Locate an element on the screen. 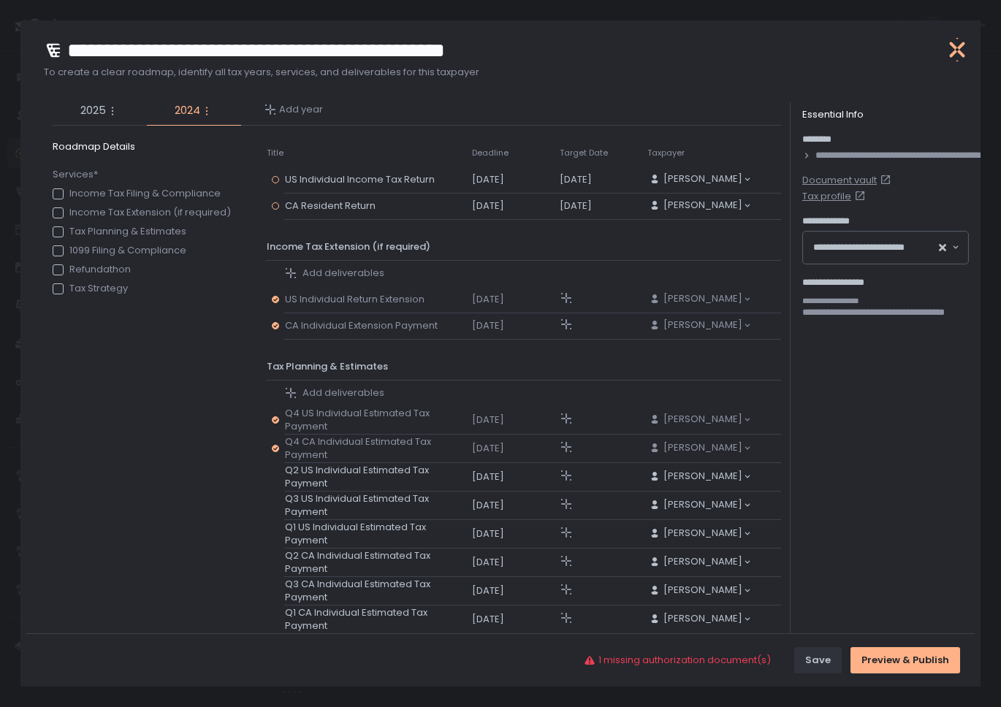 The height and width of the screenshot is (707, 1001). th: Deadline is located at coordinates (515, 153).